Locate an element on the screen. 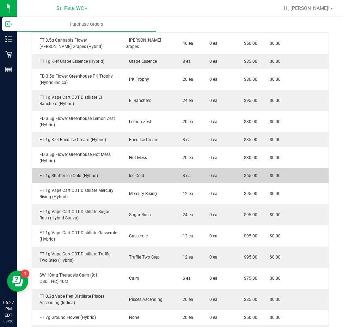  div: FT 1g Shatter Ice Cold (Hybrid) is located at coordinates (77, 176).